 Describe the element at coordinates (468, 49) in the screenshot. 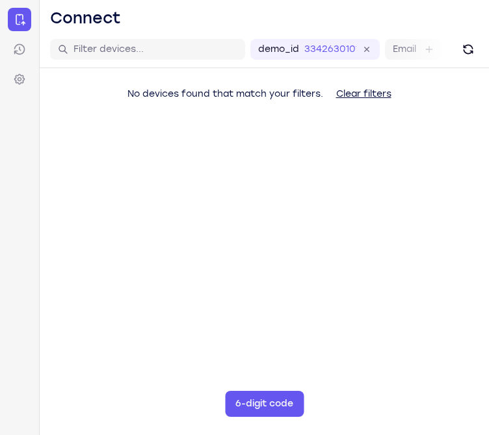

I see `button: Refresh` at that location.